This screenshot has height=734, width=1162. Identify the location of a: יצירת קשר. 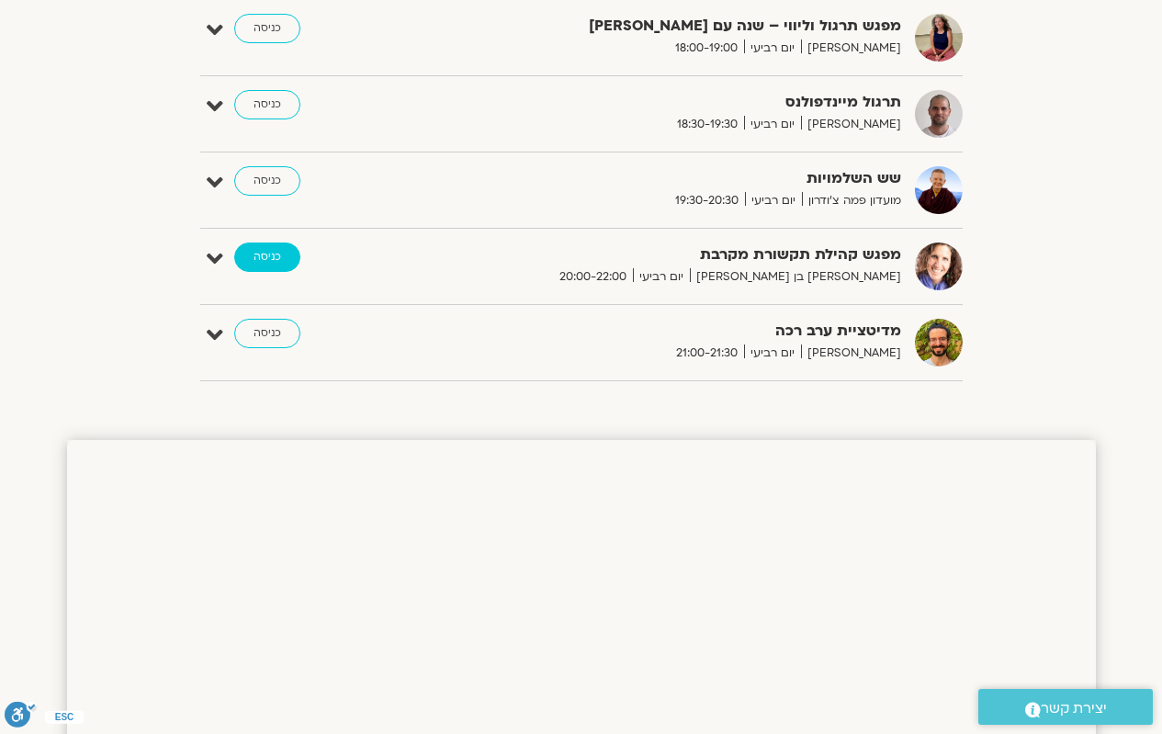
(1066, 706).